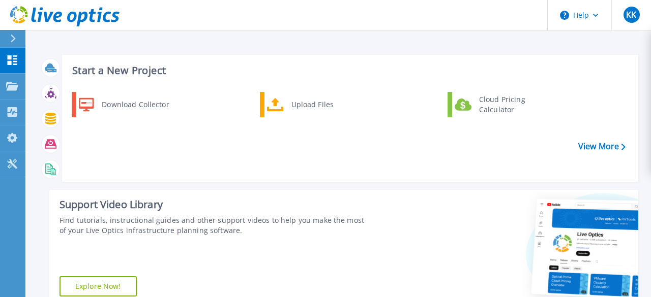  I want to click on div: Find tutorials, instructional guides and other support videos to help you make the most of your L..., so click(213, 226).